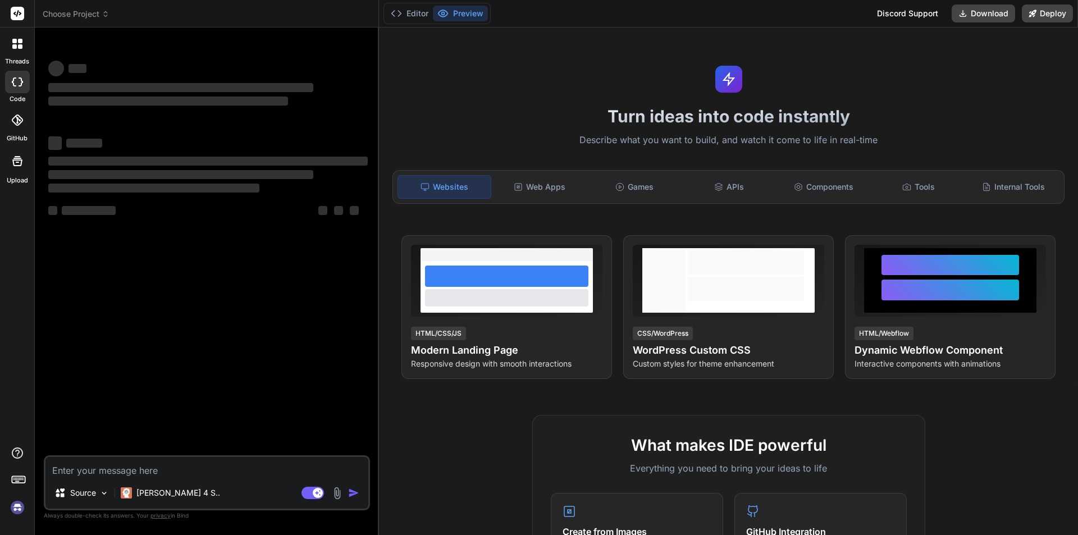 The width and height of the screenshot is (1078, 535). I want to click on p: Describe what you want to build, and watch it come to life in real-time, so click(728, 140).